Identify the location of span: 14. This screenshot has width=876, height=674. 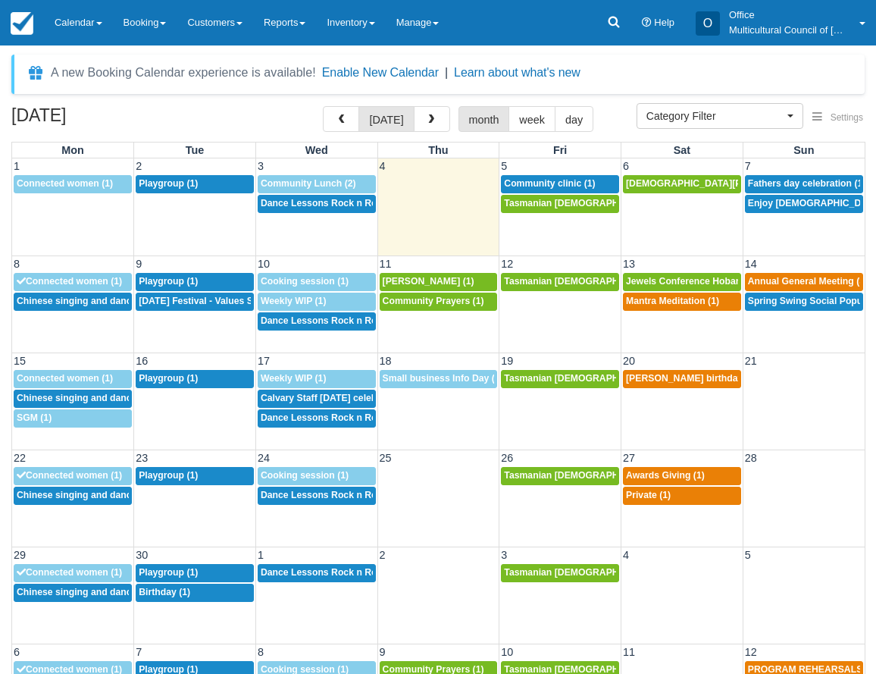
(751, 264).